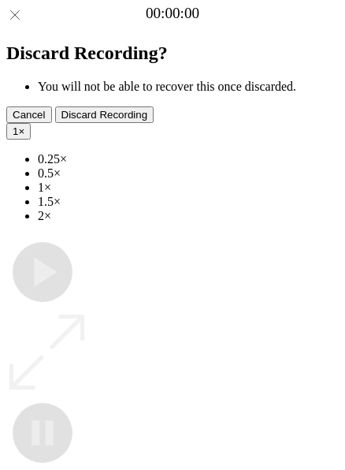 The image size is (345, 470). I want to click on button: Cancel, so click(29, 114).